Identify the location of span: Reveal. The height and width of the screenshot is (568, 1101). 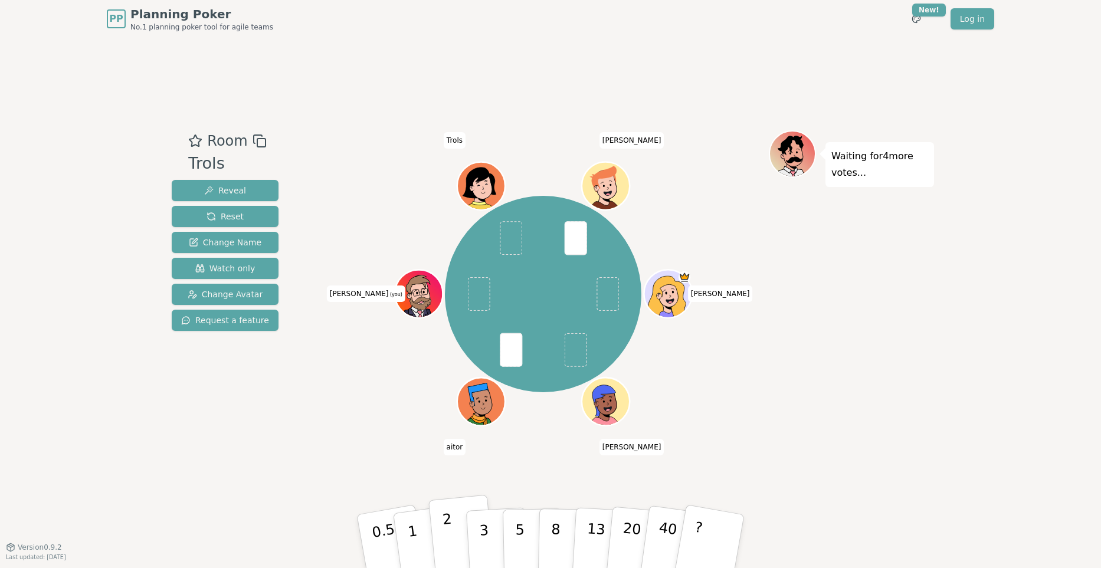
(225, 191).